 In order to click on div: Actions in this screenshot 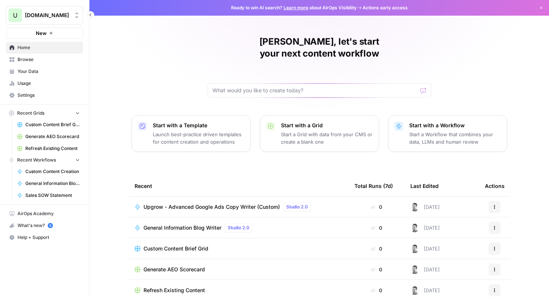, I will do `click(494, 186)`.